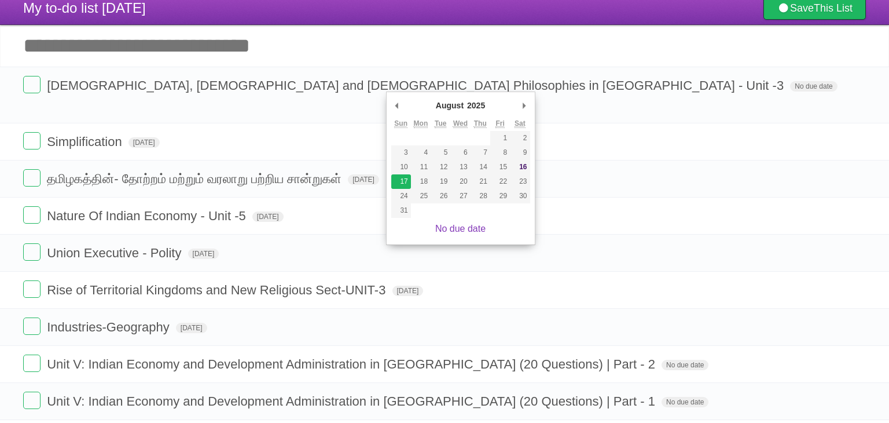 Image resolution: width=889 pixels, height=423 pixels. Describe the element at coordinates (500, 138) in the screenshot. I see `button: 1` at that location.